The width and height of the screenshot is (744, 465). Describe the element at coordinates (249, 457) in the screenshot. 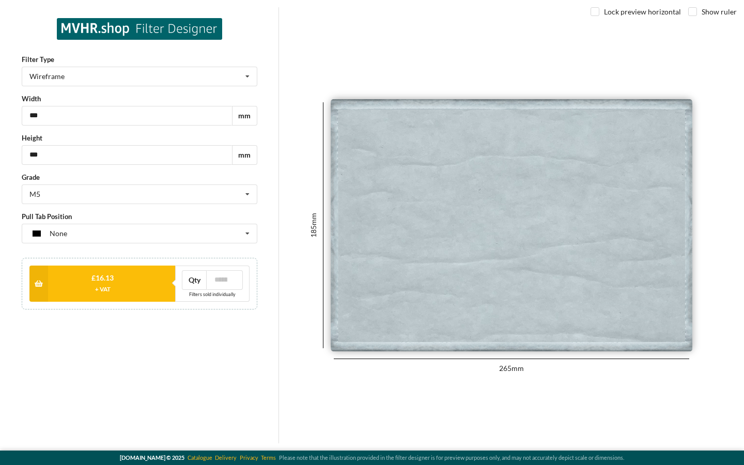

I see `a: Privacy` at that location.